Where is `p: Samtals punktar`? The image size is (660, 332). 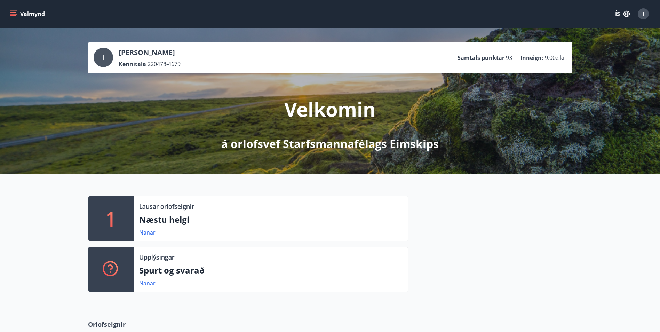
p: Samtals punktar is located at coordinates (481, 58).